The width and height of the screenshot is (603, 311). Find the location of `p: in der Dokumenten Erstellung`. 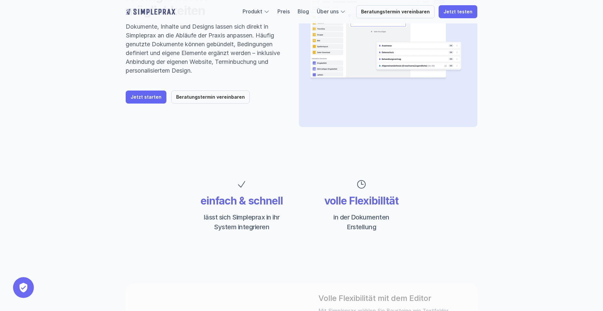

p: in der Dokumenten Erstellung is located at coordinates (361, 222).